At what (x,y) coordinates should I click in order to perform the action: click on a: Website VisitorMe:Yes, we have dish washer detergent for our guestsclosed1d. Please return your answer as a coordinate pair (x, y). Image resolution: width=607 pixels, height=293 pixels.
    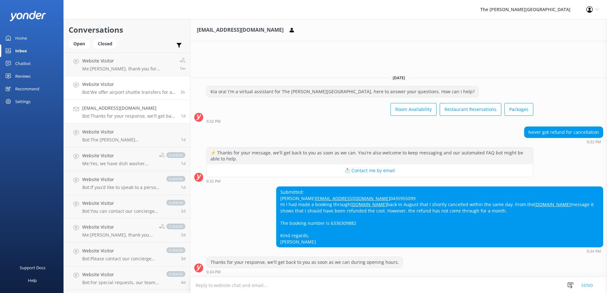
    Looking at the image, I should click on (127, 159).